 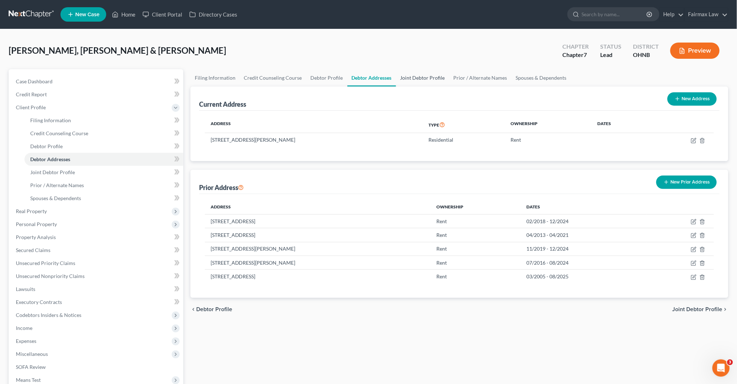 What do you see at coordinates (692, 99) in the screenshot?
I see `button: New Address` at bounding box center [692, 99].